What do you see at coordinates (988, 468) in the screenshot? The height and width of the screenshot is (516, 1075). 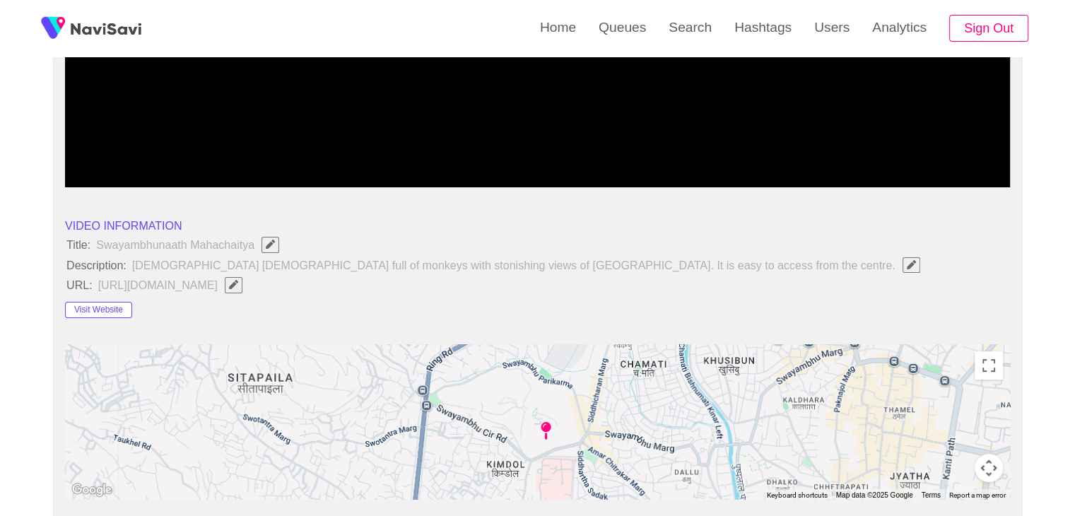 I see `button: Map camera controls` at bounding box center [988, 468].